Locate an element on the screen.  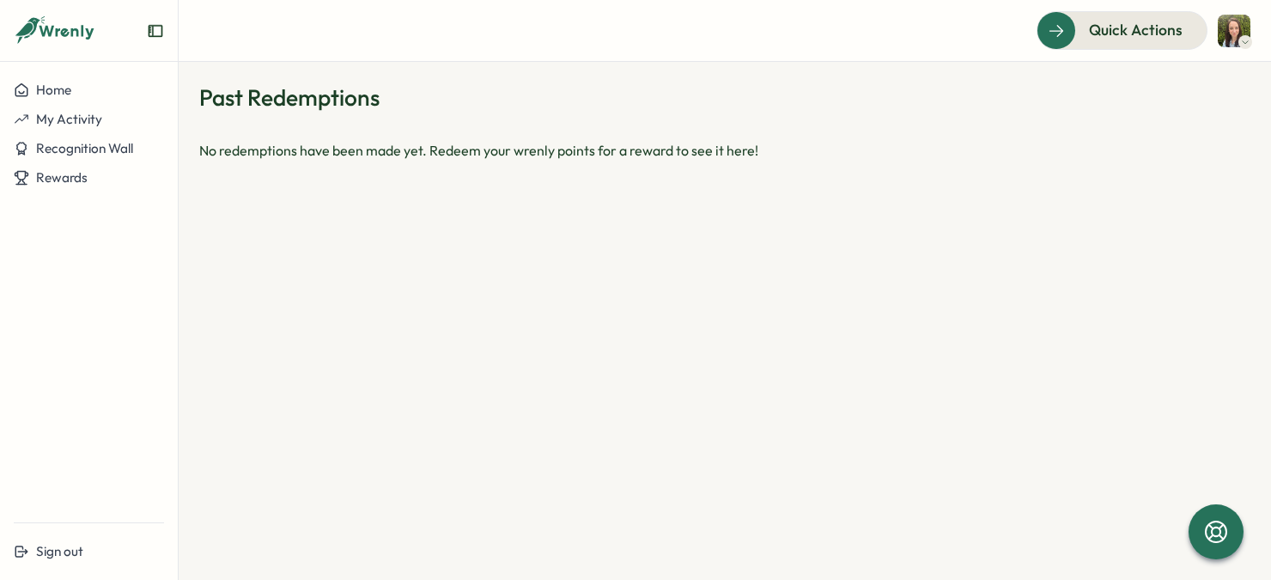
span: My Activity is located at coordinates (69, 119).